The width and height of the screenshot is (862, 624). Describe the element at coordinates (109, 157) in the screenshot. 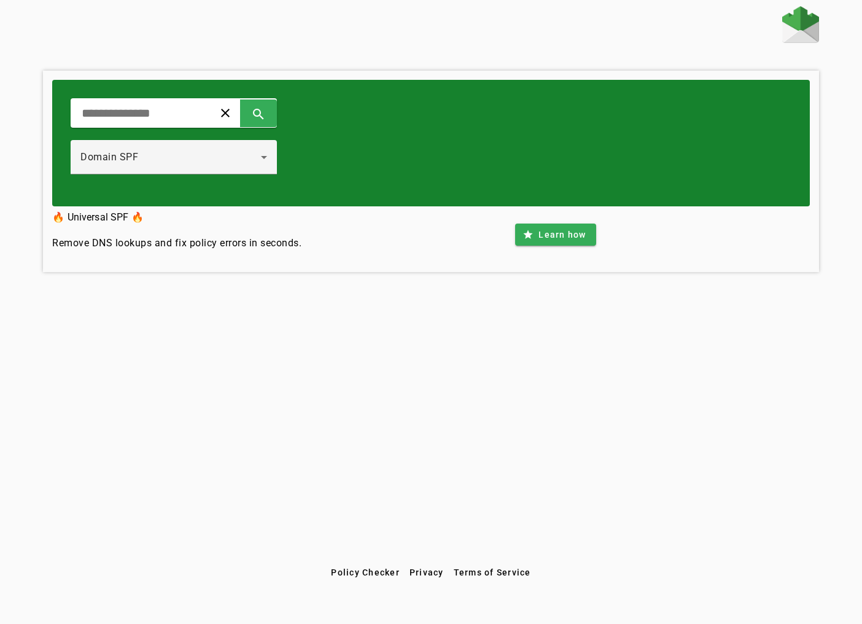

I see `span: Domain SPF` at that location.